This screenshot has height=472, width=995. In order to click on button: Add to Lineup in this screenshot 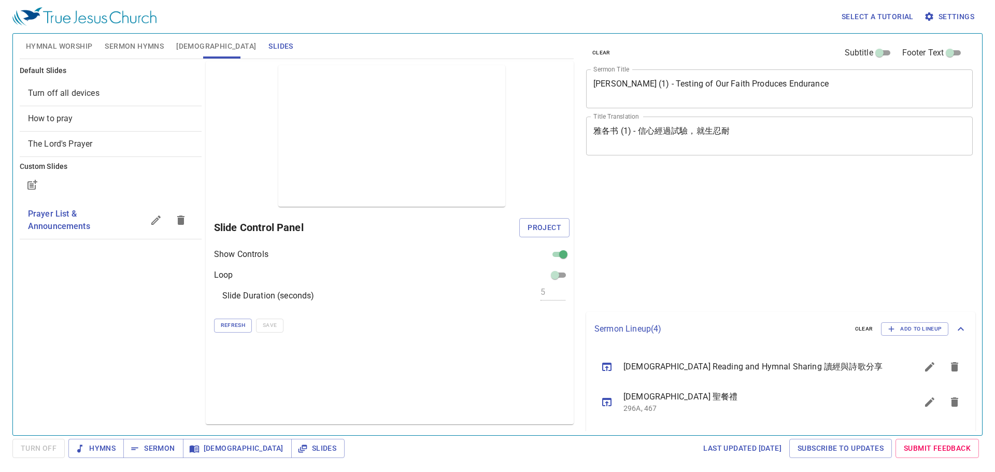, I will do `click(915, 329)`.